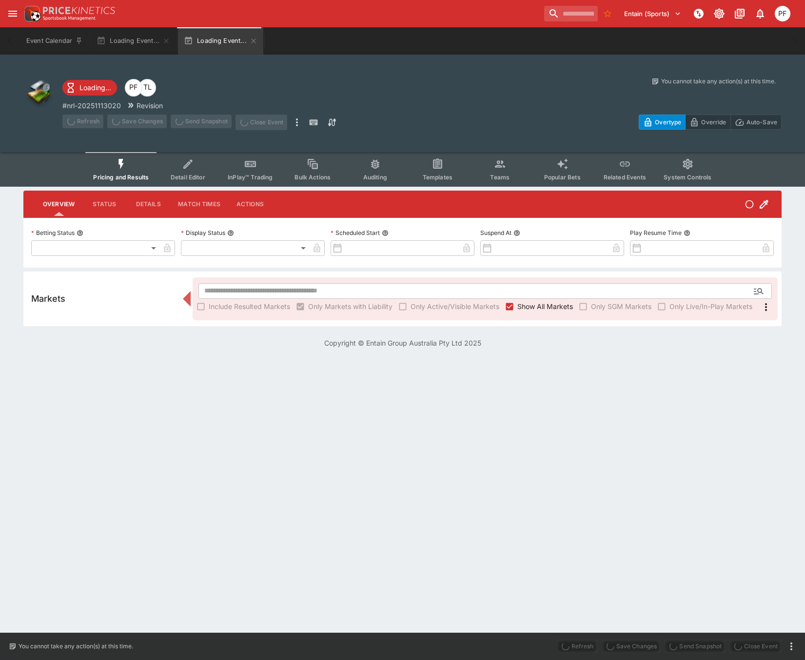 Image resolution: width=805 pixels, height=660 pixels. I want to click on button: Status, so click(104, 204).